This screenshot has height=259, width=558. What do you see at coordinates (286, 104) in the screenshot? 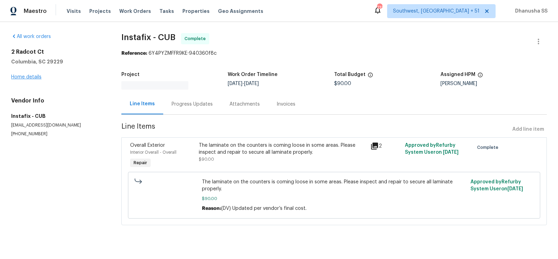
I see `div: Invoices` at bounding box center [286, 104].